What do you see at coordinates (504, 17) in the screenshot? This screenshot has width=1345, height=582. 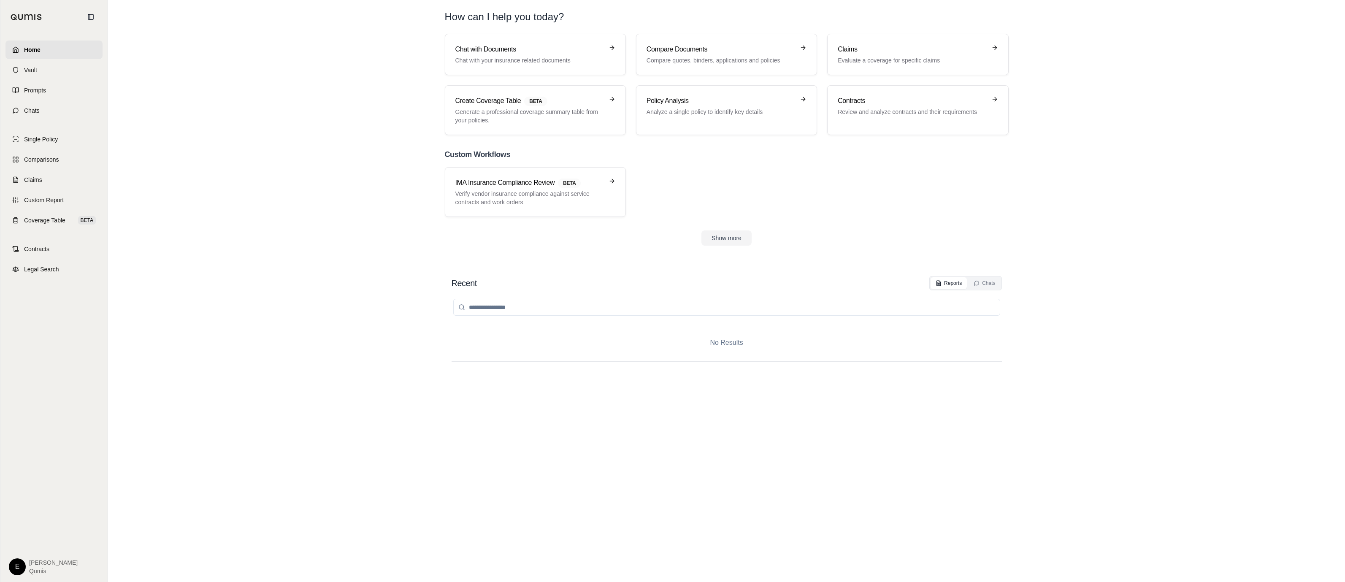 I see `h1: How can I help you today?` at bounding box center [504, 17].